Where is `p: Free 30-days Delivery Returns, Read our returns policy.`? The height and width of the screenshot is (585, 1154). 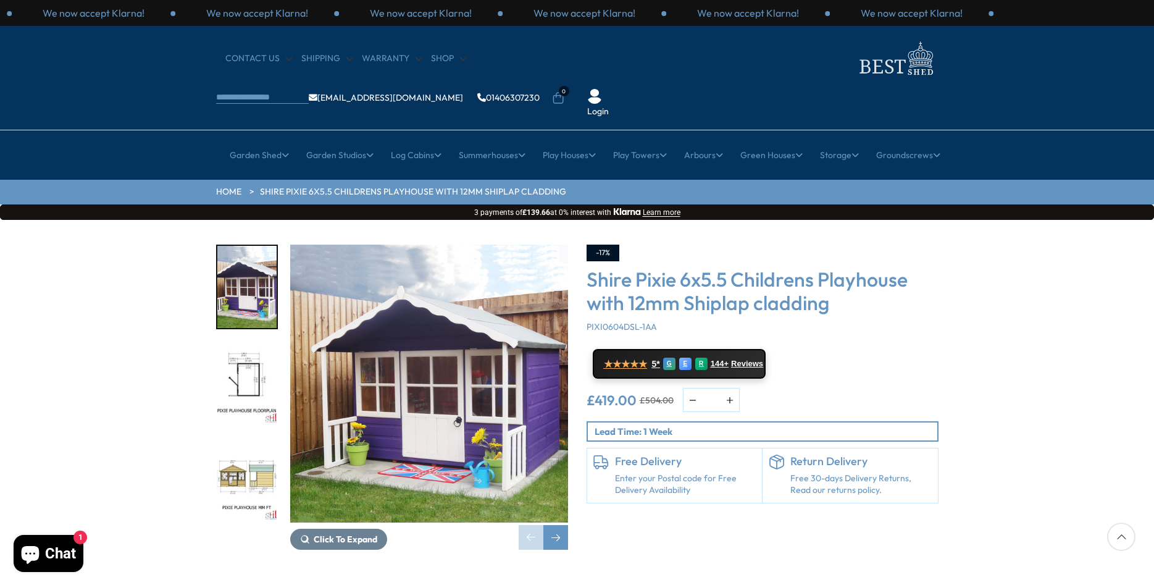 p: Free 30-days Delivery Returns, Read our returns policy. is located at coordinates (861, 484).